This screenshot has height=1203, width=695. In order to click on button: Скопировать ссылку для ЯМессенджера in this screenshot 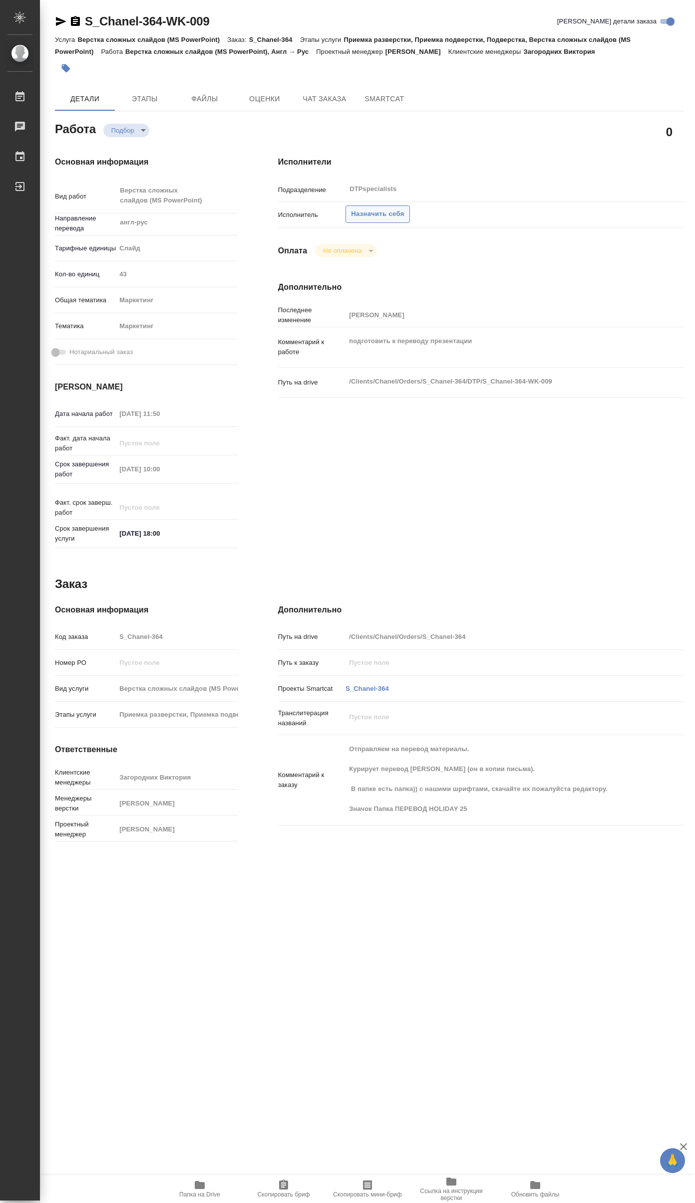, I will do `click(61, 21)`.